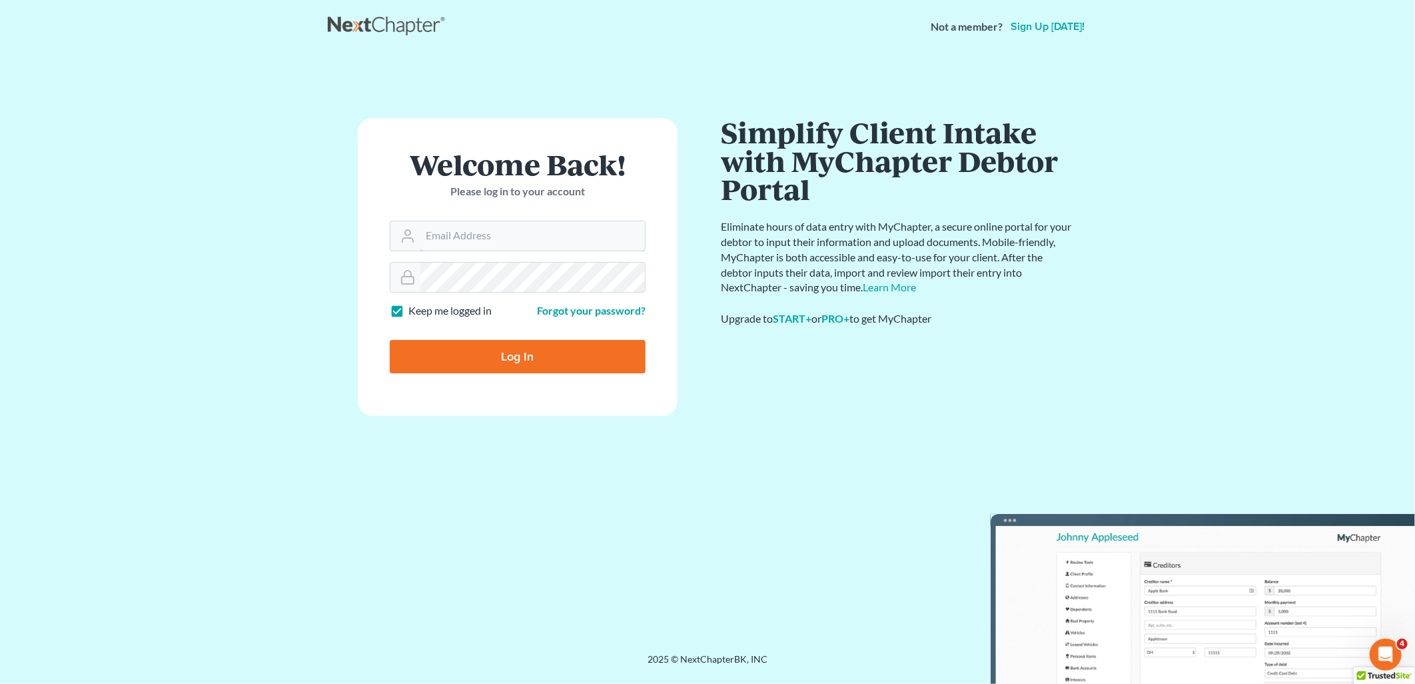 Image resolution: width=1415 pixels, height=684 pixels. What do you see at coordinates (532, 236) in the screenshot?
I see `input: Email Address` at bounding box center [532, 236].